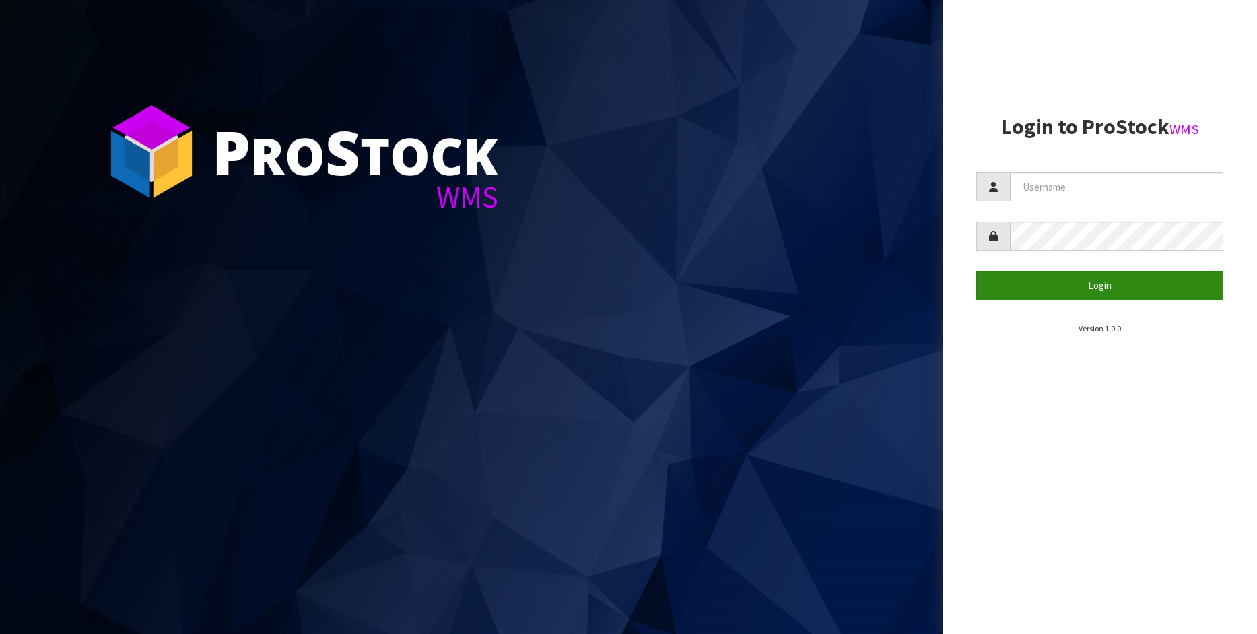 The width and height of the screenshot is (1257, 634). Describe the element at coordinates (343, 151) in the screenshot. I see `span: S` at that location.